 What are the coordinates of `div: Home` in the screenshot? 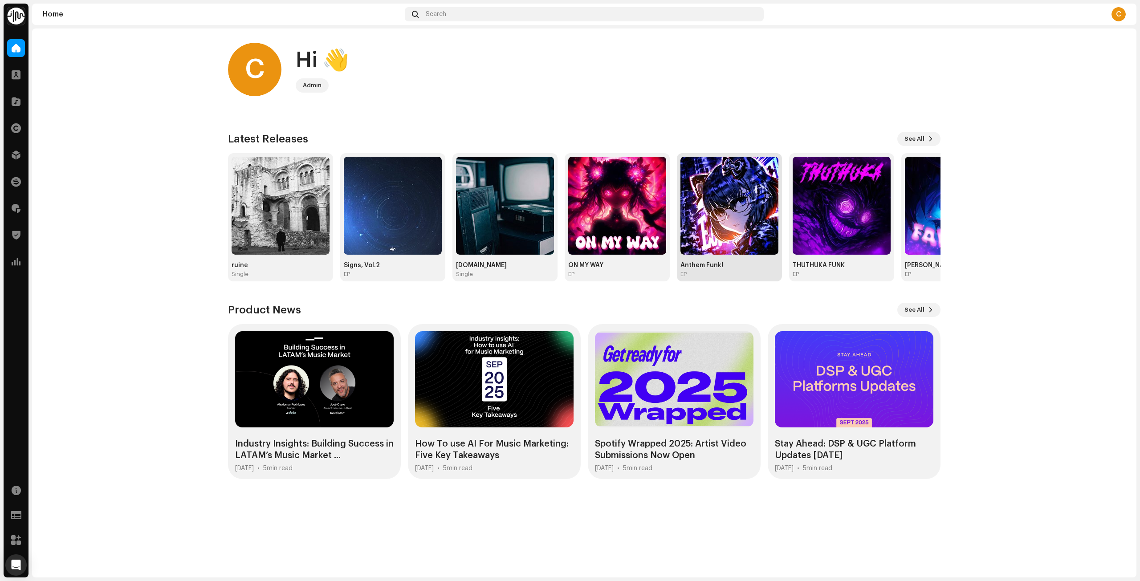 It's located at (222, 14).